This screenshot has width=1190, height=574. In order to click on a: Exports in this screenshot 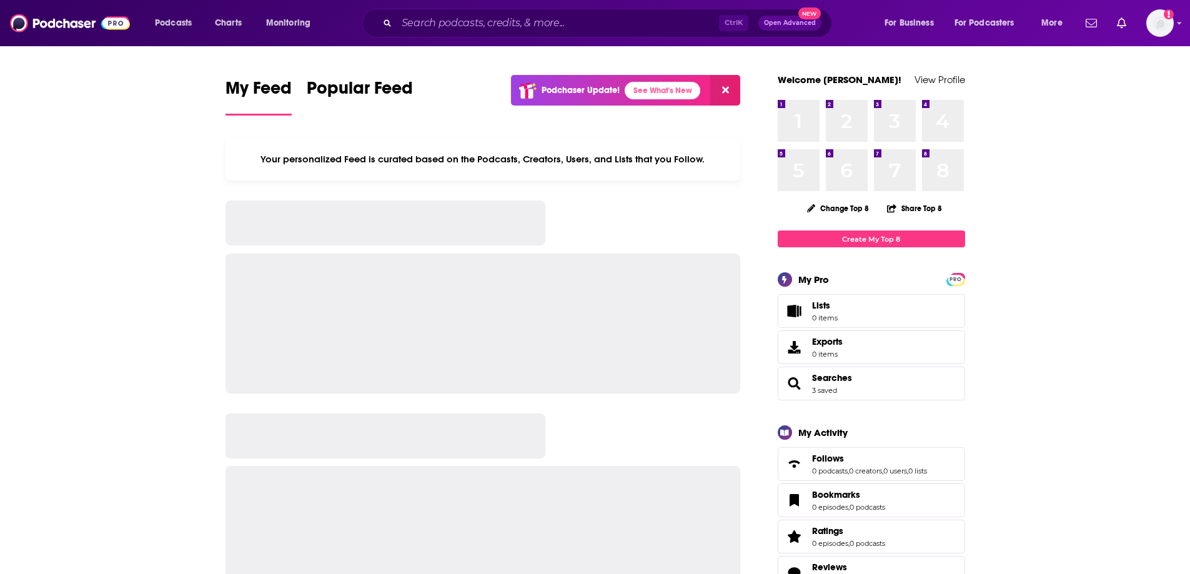, I will do `click(871, 347)`.